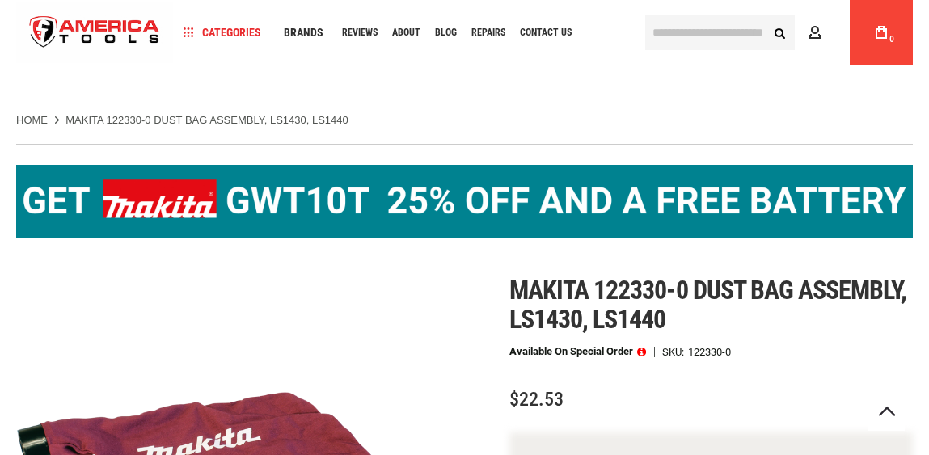 Image resolution: width=929 pixels, height=455 pixels. Describe the element at coordinates (406, 32) in the screenshot. I see `span: About` at that location.